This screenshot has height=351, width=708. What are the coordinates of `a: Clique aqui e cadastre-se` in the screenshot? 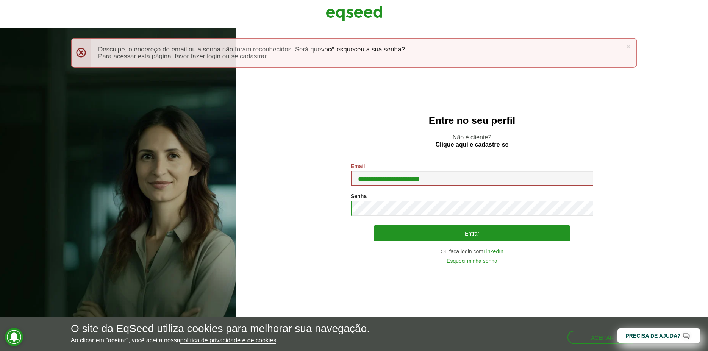 It's located at (472, 145).